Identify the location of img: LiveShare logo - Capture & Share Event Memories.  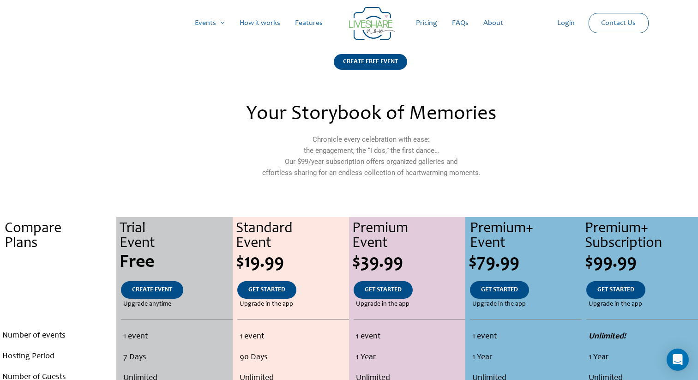
(372, 24).